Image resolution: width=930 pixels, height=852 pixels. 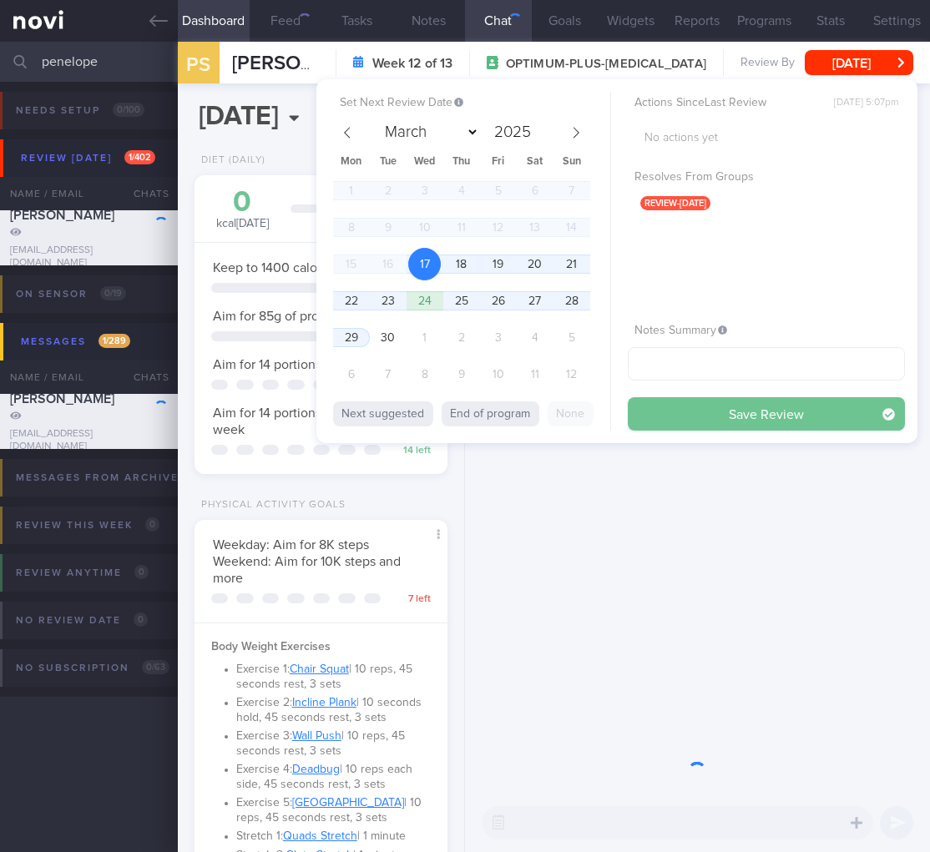 I want to click on span: Aim for 14 portions of fruits per week, so click(x=320, y=365).